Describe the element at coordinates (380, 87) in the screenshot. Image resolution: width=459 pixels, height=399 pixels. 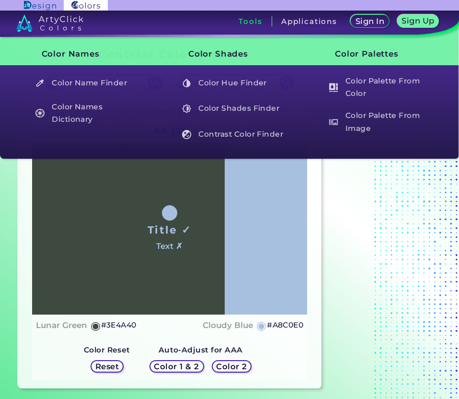
I see `a: Color Palette From Color` at that location.